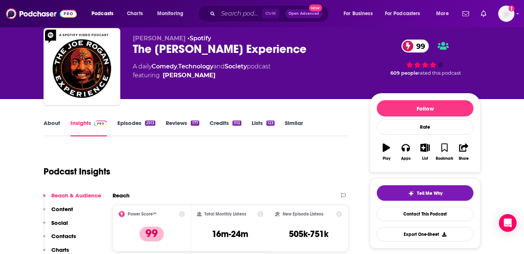  What do you see at coordinates (430, 193) in the screenshot?
I see `span: Tell Me Why` at bounding box center [430, 193].